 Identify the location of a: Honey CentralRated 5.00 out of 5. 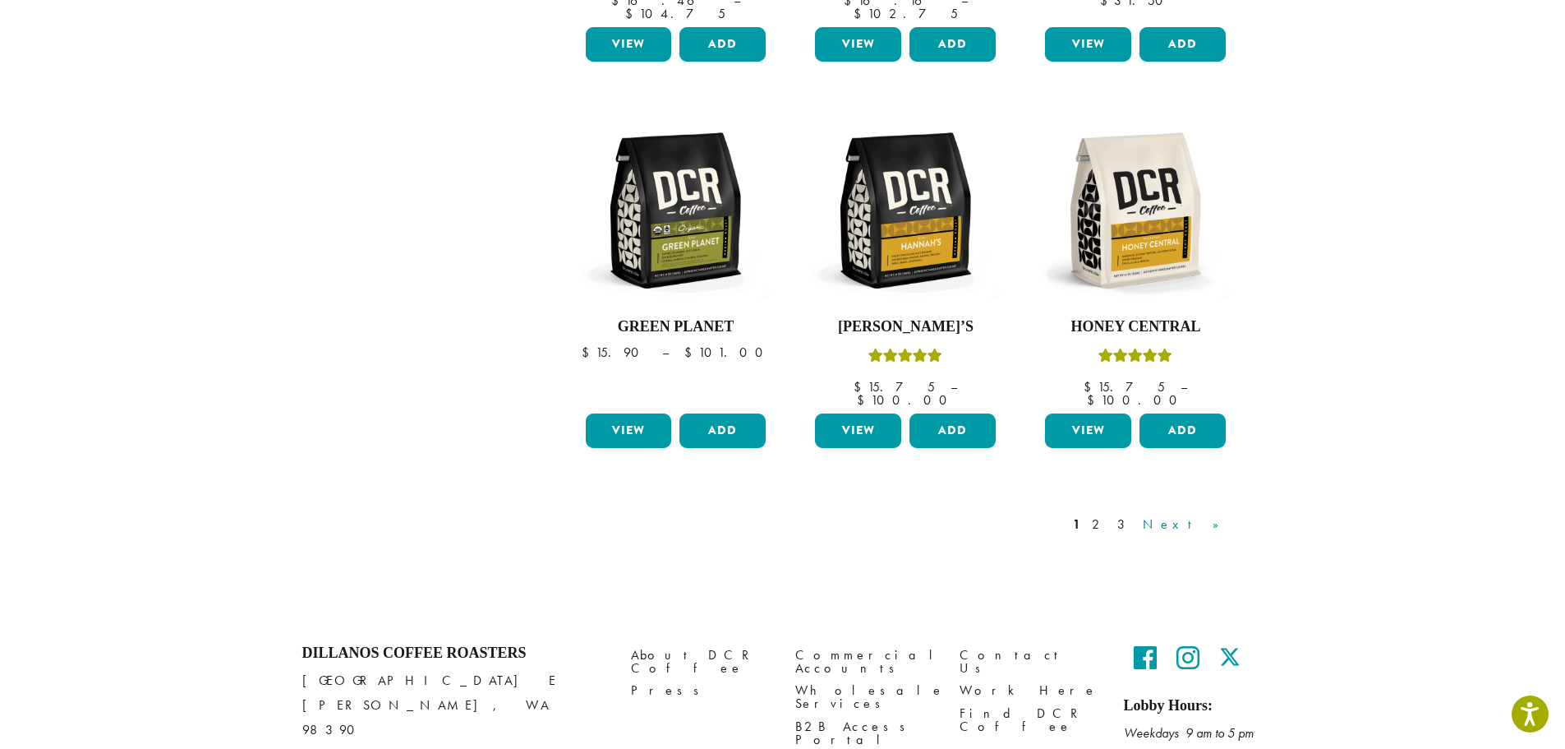
(1136, 261).